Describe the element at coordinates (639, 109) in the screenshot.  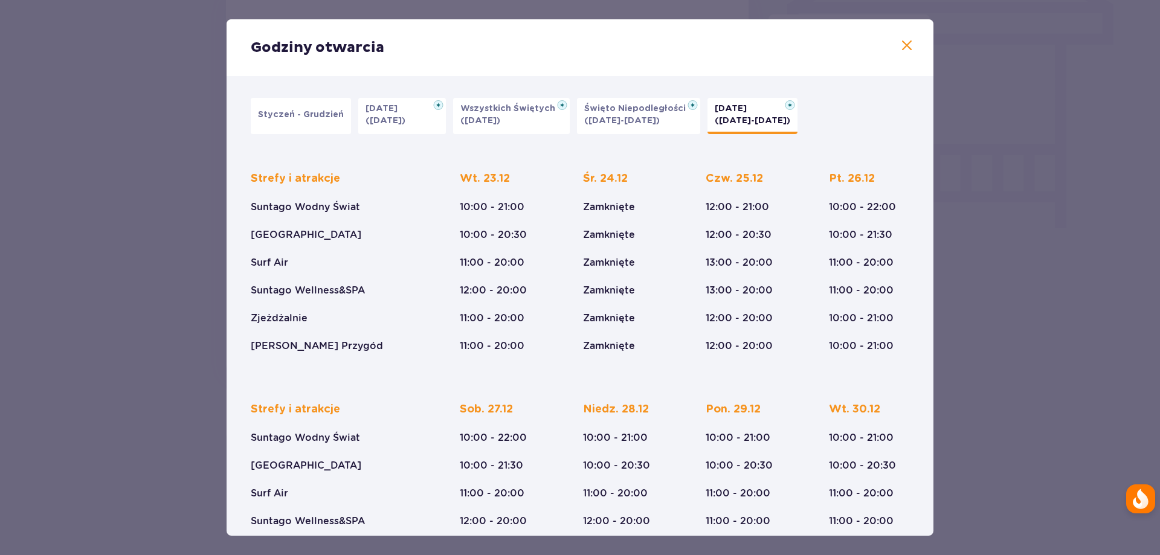
I see `p: Święto Niepodległości` at that location.